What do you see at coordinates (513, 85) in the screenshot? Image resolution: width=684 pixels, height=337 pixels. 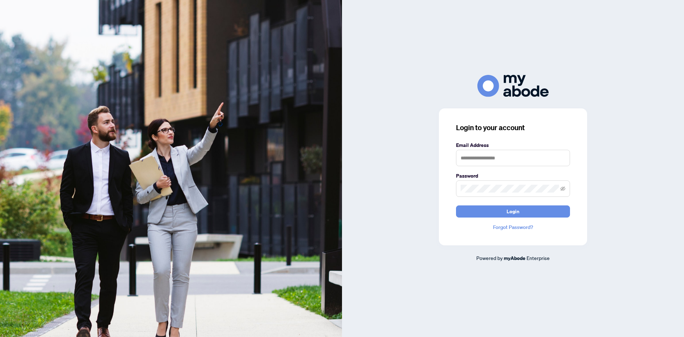 I see `img: ma-logo` at bounding box center [513, 85].